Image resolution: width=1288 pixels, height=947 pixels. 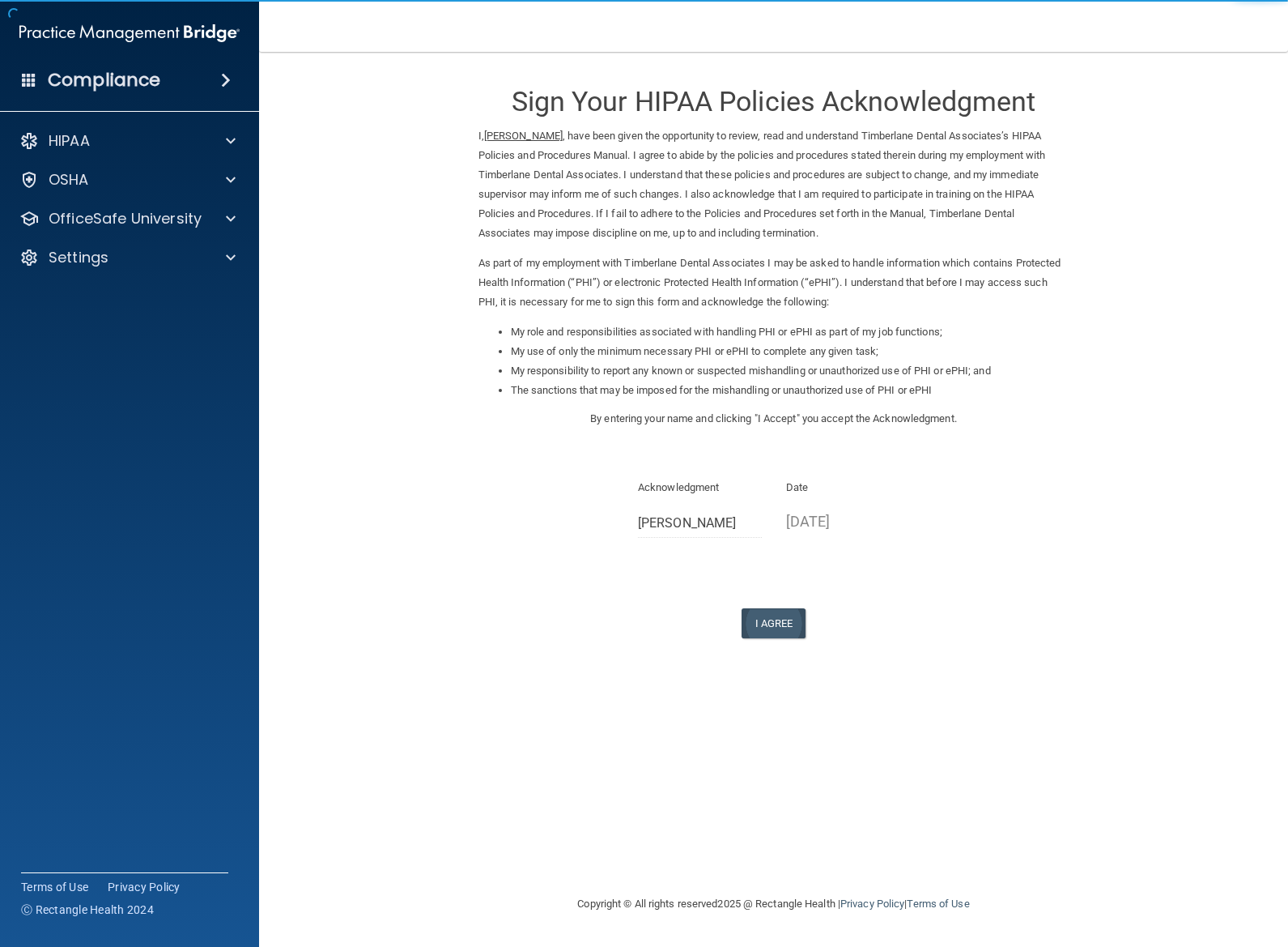 What do you see at coordinates (848, 487) in the screenshot?
I see `p: Date` at bounding box center [848, 487].